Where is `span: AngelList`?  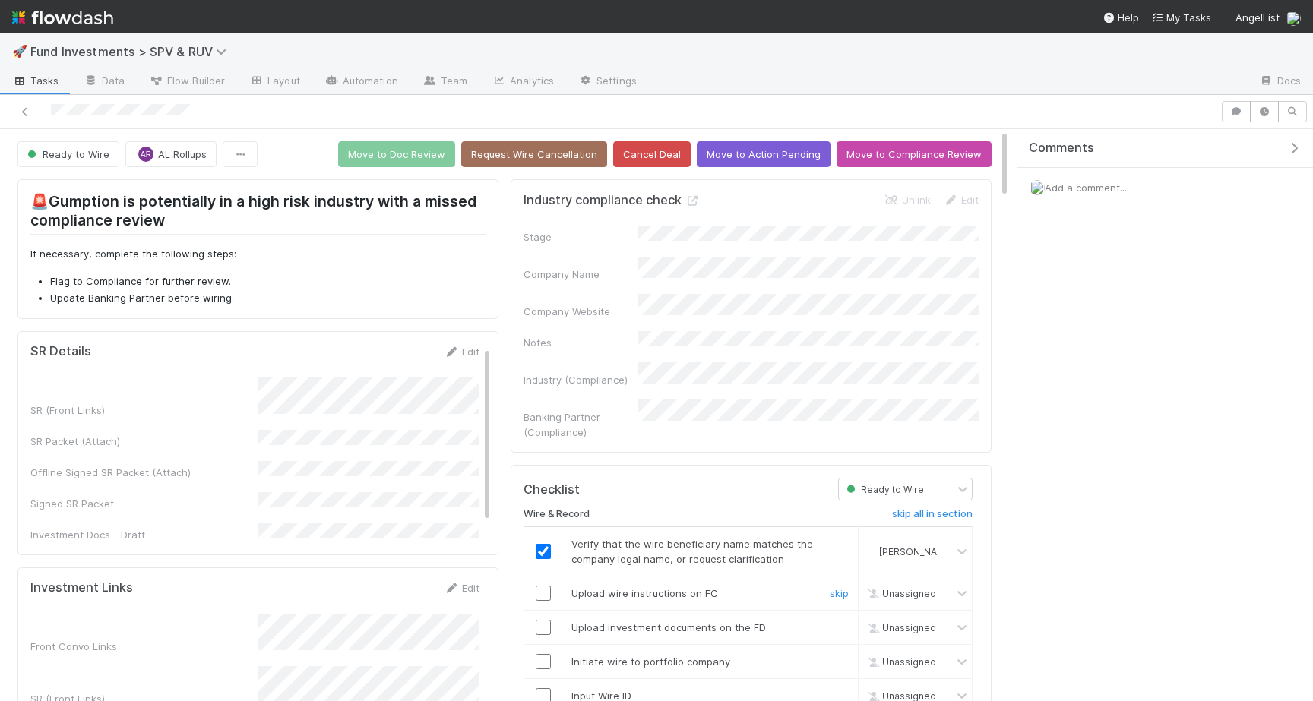
span: AngelList is located at coordinates (1257, 17).